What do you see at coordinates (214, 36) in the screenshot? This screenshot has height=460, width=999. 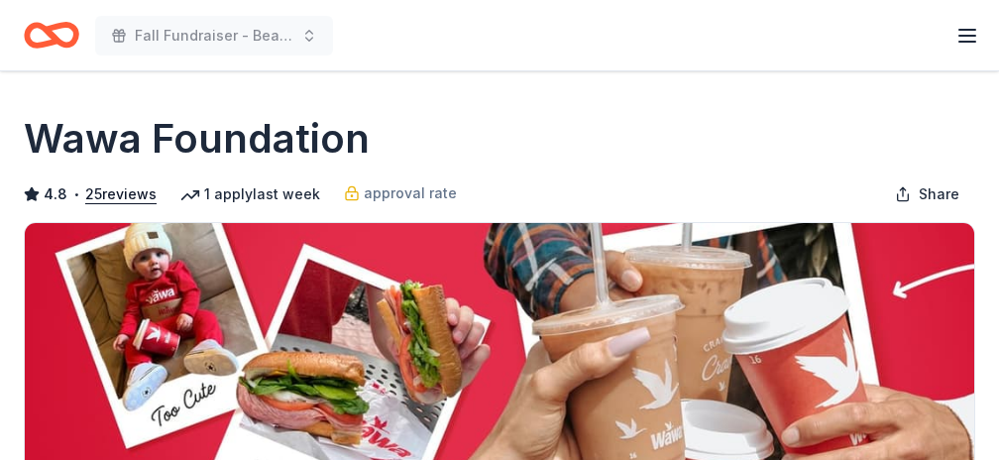 I see `button: Fall Fundraiser - Beaglefest` at bounding box center [214, 36].